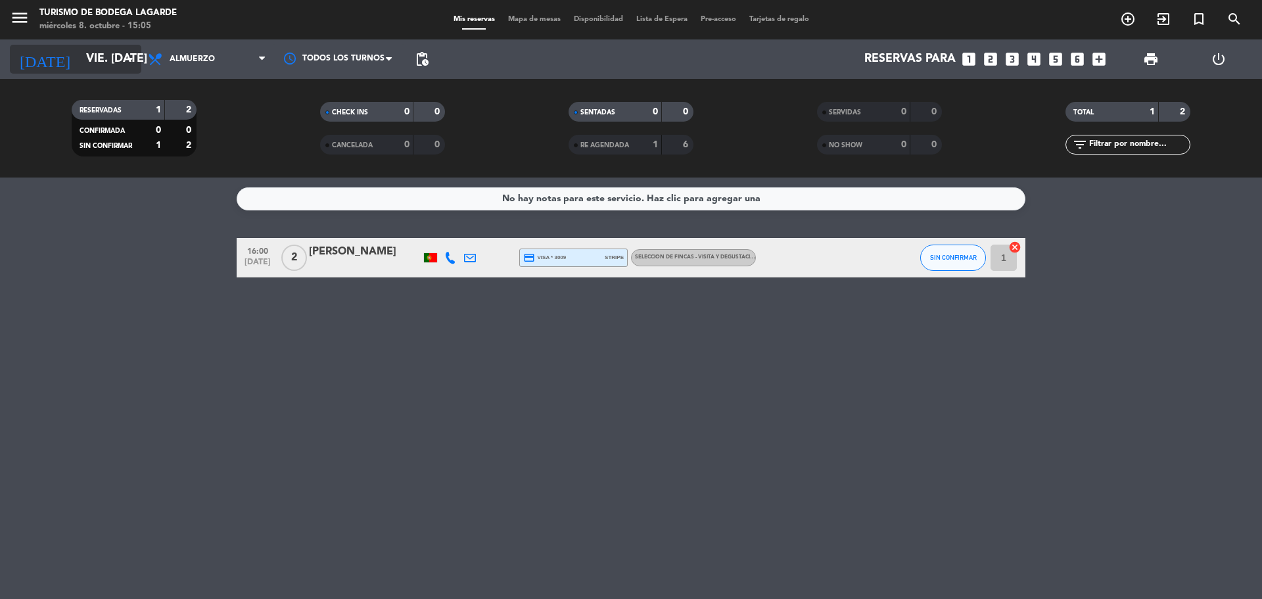 This screenshot has height=599, width=1262. I want to click on i: looks_two, so click(990, 59).